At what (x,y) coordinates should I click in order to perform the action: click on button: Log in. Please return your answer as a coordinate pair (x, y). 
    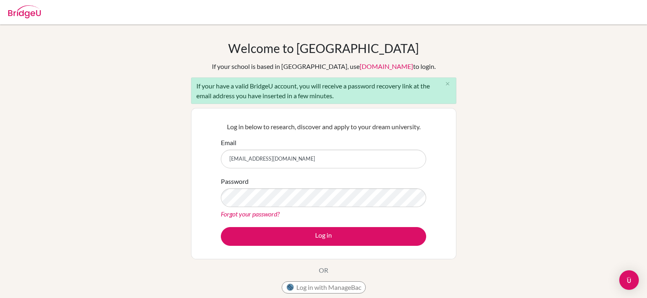
    Looking at the image, I should click on (323, 237).